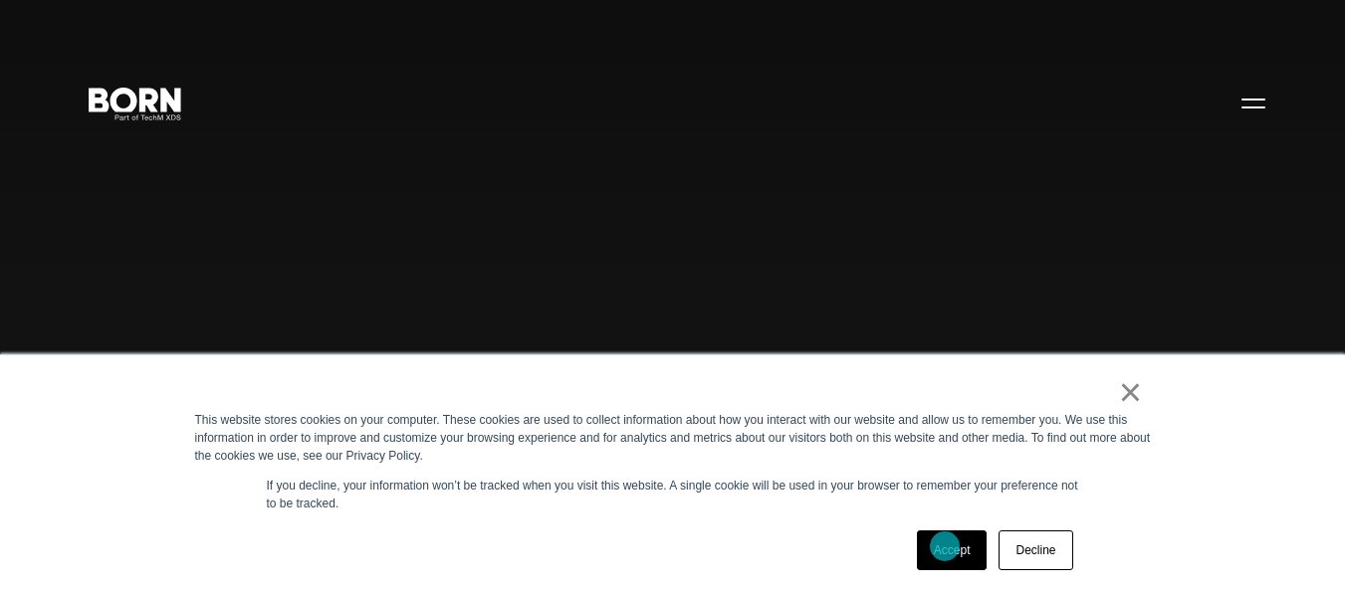  I want to click on a: Decline, so click(1035, 550).